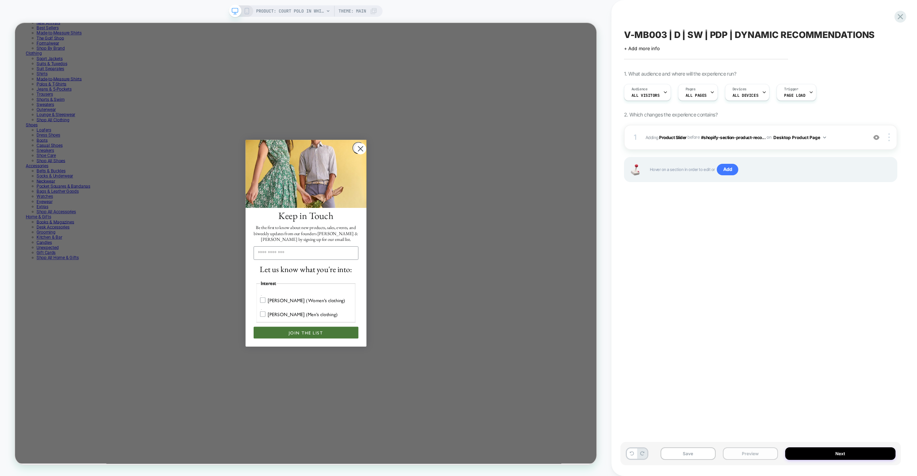  I want to click on span: Trigger, so click(791, 89).